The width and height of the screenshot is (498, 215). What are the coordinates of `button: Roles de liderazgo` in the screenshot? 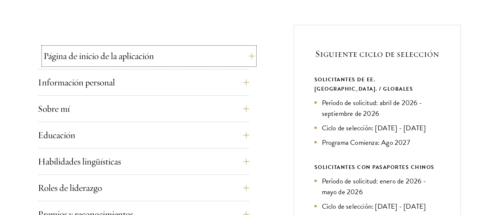 It's located at (143, 188).